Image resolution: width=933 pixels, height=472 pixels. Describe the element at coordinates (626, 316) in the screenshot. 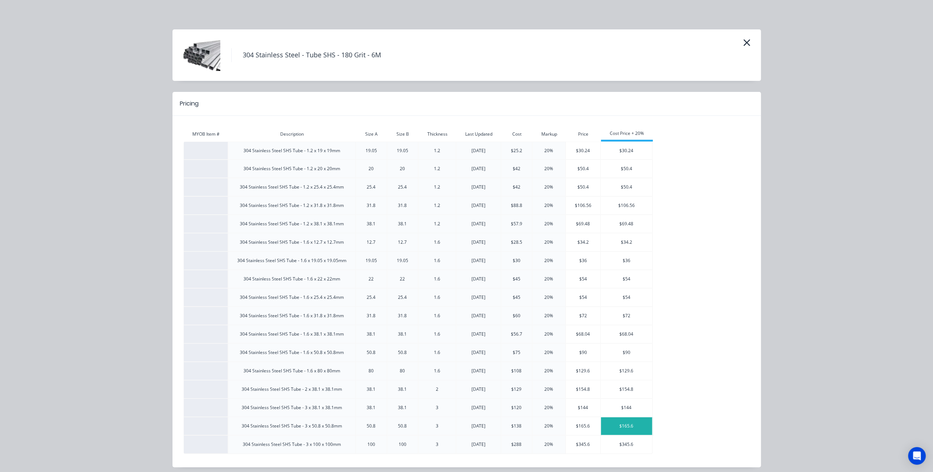

I see `div: $72` at that location.